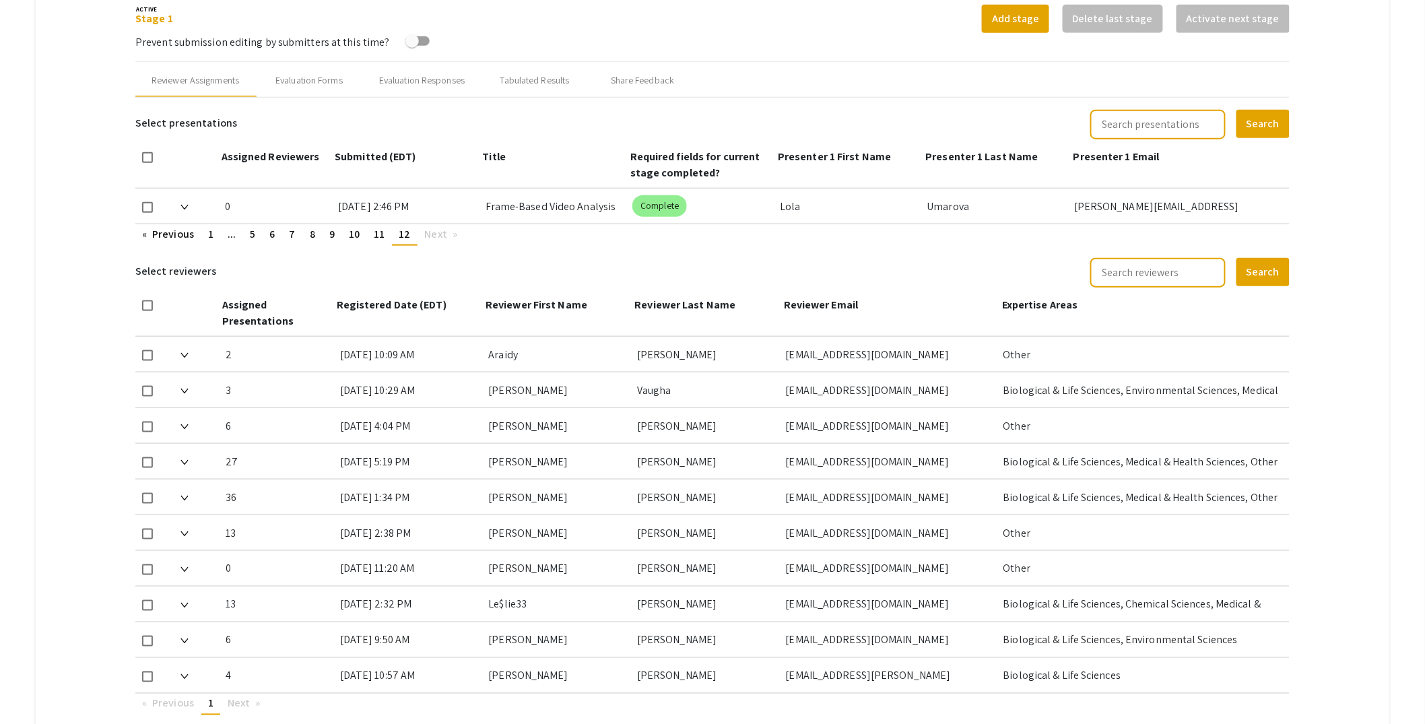 The height and width of the screenshot is (724, 1425). I want to click on span: Registered Date (EDT), so click(391, 304).